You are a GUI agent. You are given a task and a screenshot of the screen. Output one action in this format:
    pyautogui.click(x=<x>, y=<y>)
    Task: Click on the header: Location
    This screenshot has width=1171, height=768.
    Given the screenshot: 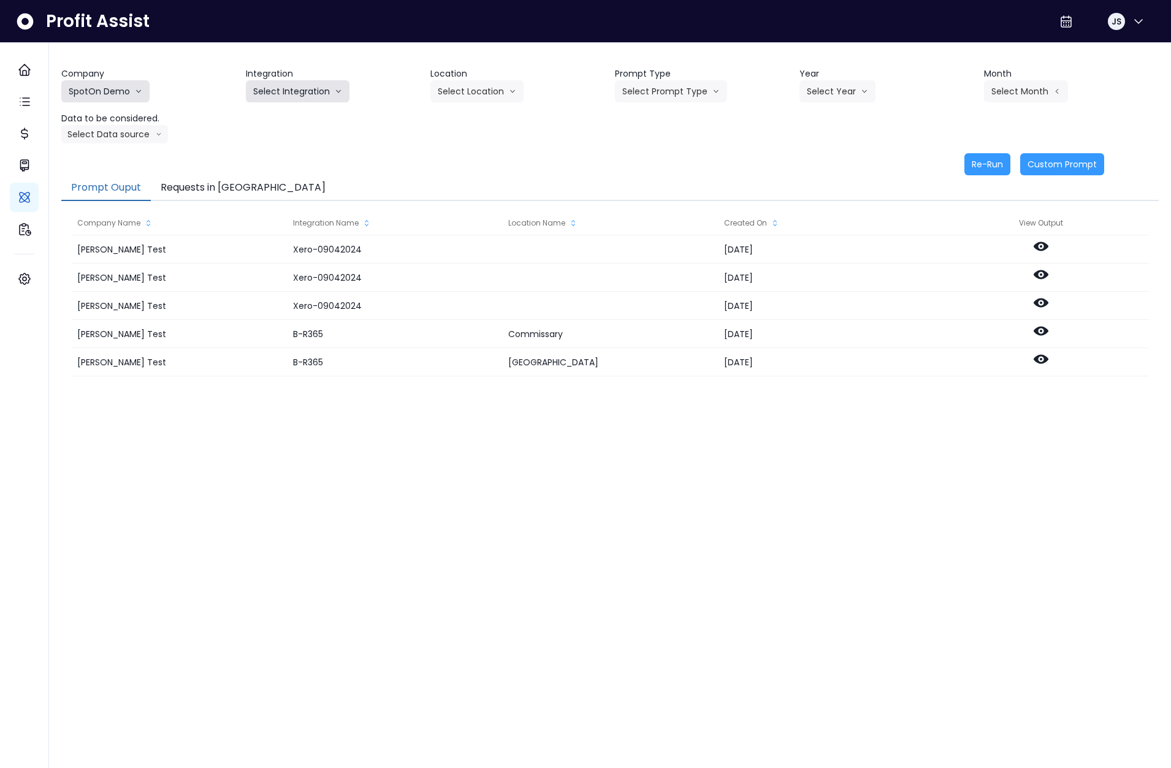 What is the action you would take?
    pyautogui.click(x=517, y=74)
    